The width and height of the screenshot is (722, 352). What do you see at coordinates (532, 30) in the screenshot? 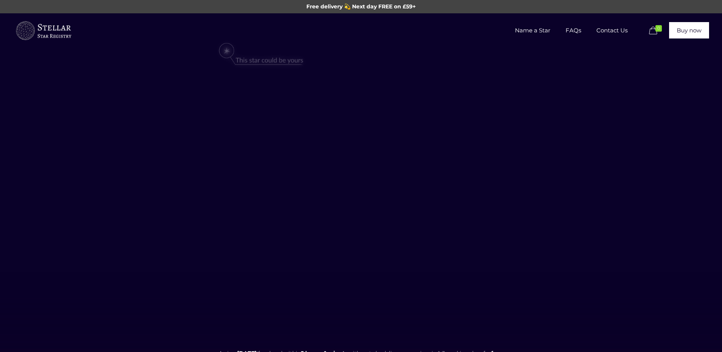
I see `span: Name a Star` at bounding box center [532, 30].